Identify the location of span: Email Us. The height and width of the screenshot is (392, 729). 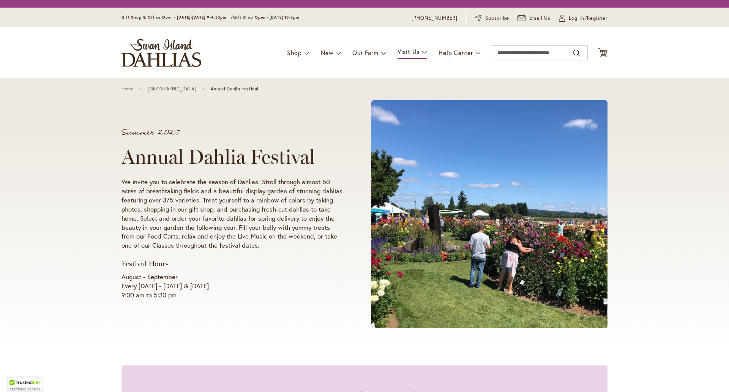
(540, 18).